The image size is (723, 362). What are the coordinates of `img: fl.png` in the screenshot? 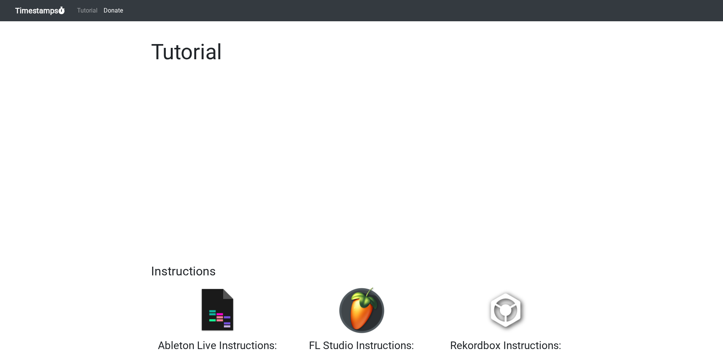 It's located at (362, 310).